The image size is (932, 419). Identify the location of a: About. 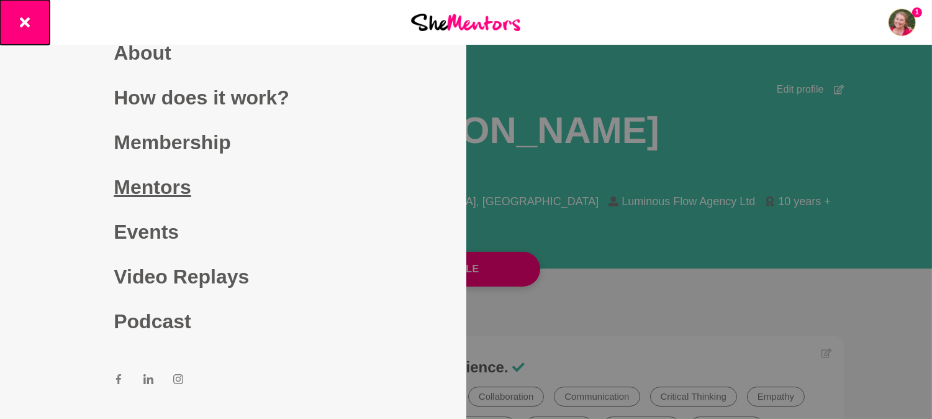
(233, 53).